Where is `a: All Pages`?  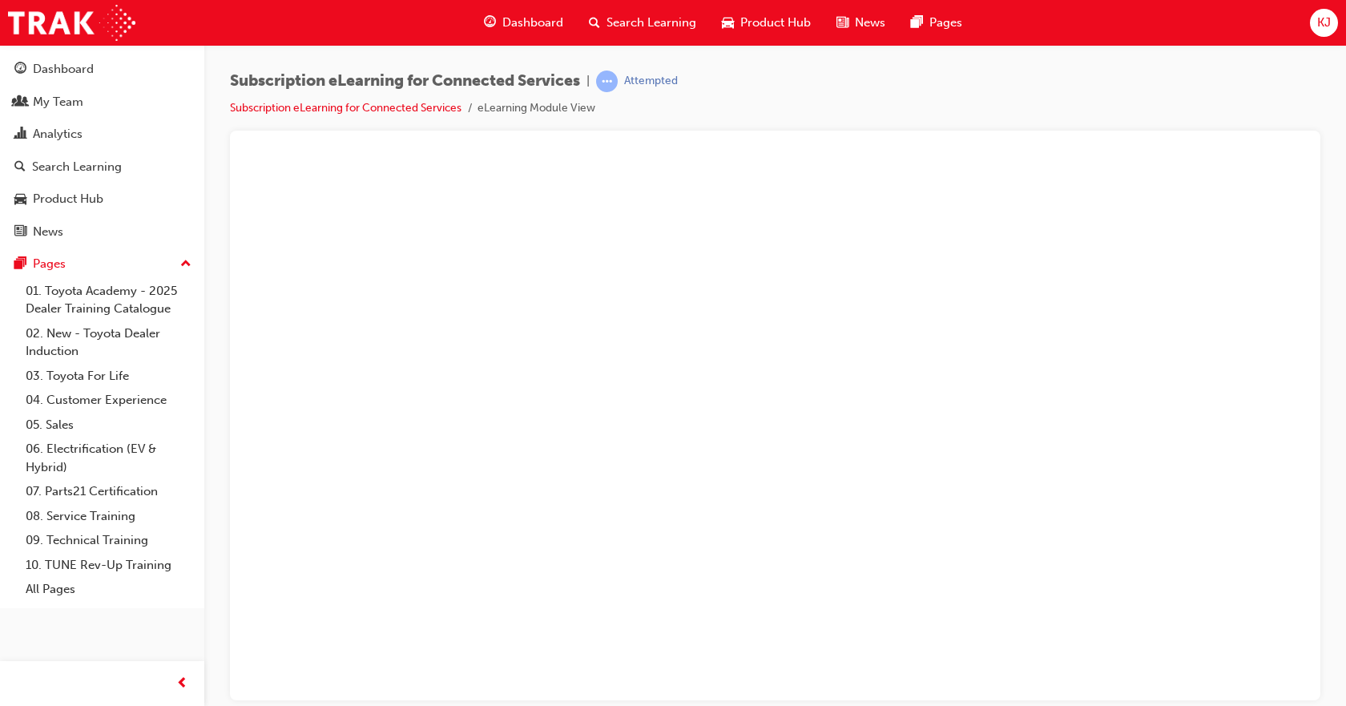
a: All Pages is located at coordinates (108, 589).